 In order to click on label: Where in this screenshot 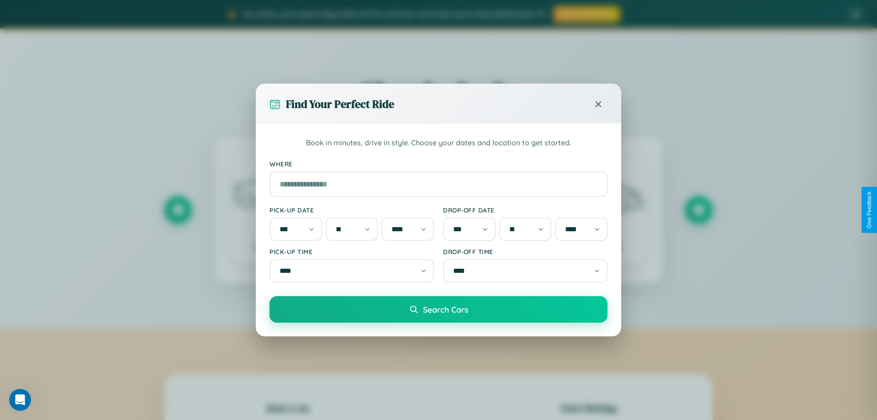, I will do `click(439, 164)`.